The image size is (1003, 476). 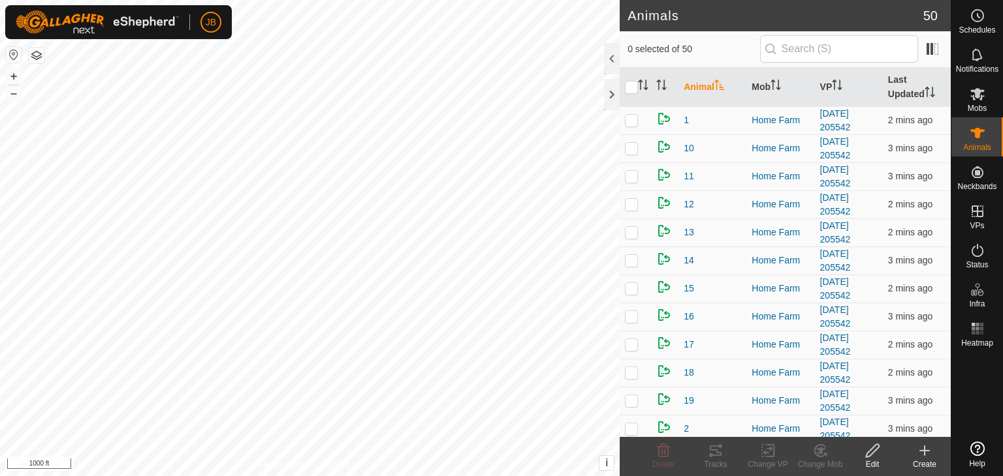 I want to click on img: Gallagher Logo, so click(x=97, y=22).